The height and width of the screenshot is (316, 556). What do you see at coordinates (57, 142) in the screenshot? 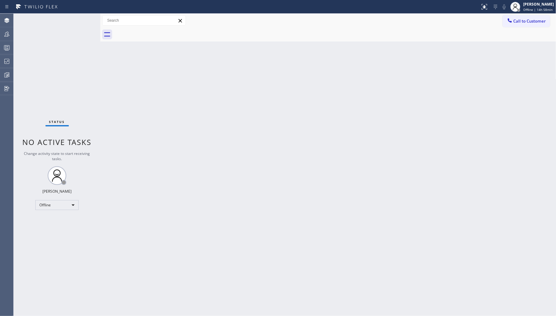
I see `span: No active tasks` at bounding box center [57, 142].